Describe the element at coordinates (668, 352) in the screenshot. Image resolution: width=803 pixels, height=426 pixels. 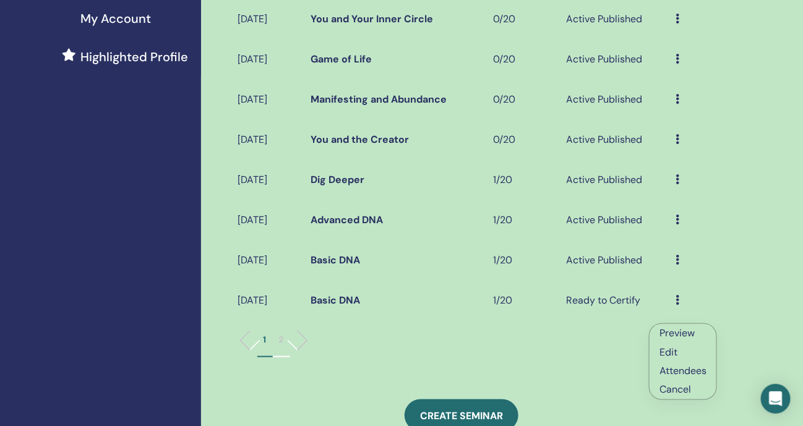
I see `a: Edit` at that location.